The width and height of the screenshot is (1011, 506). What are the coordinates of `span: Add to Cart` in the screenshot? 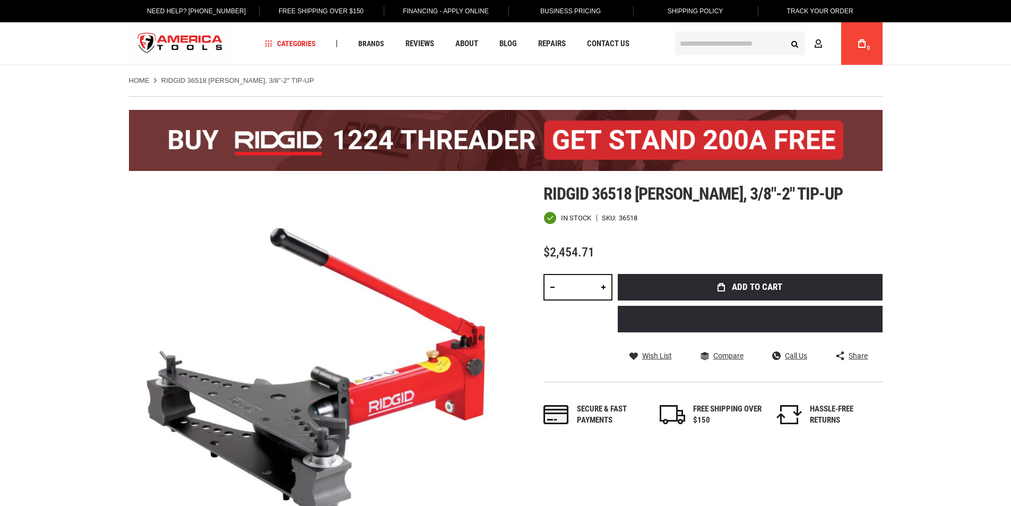 It's located at (757, 287).